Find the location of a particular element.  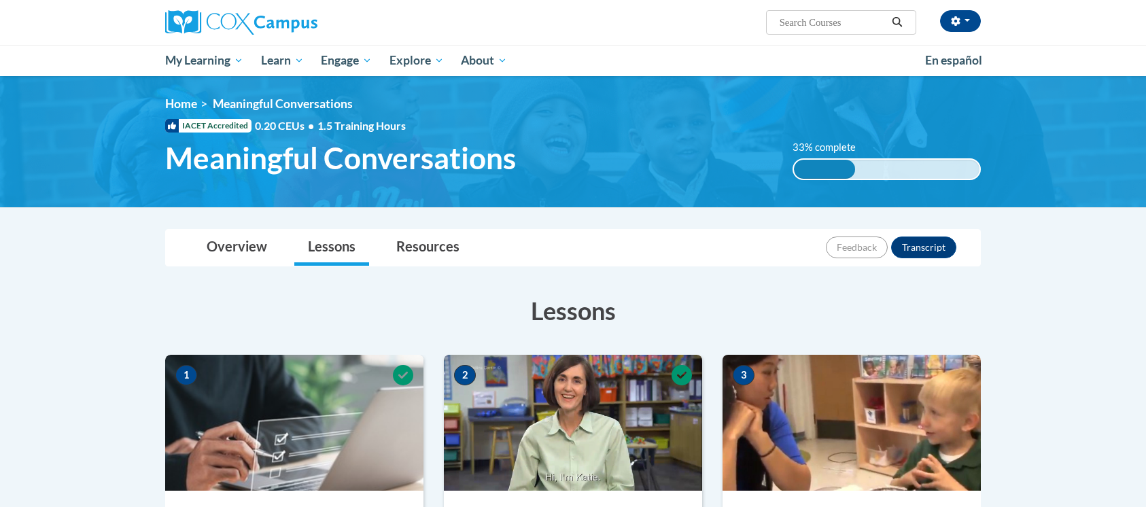

h3: Lessons is located at coordinates (573, 311).